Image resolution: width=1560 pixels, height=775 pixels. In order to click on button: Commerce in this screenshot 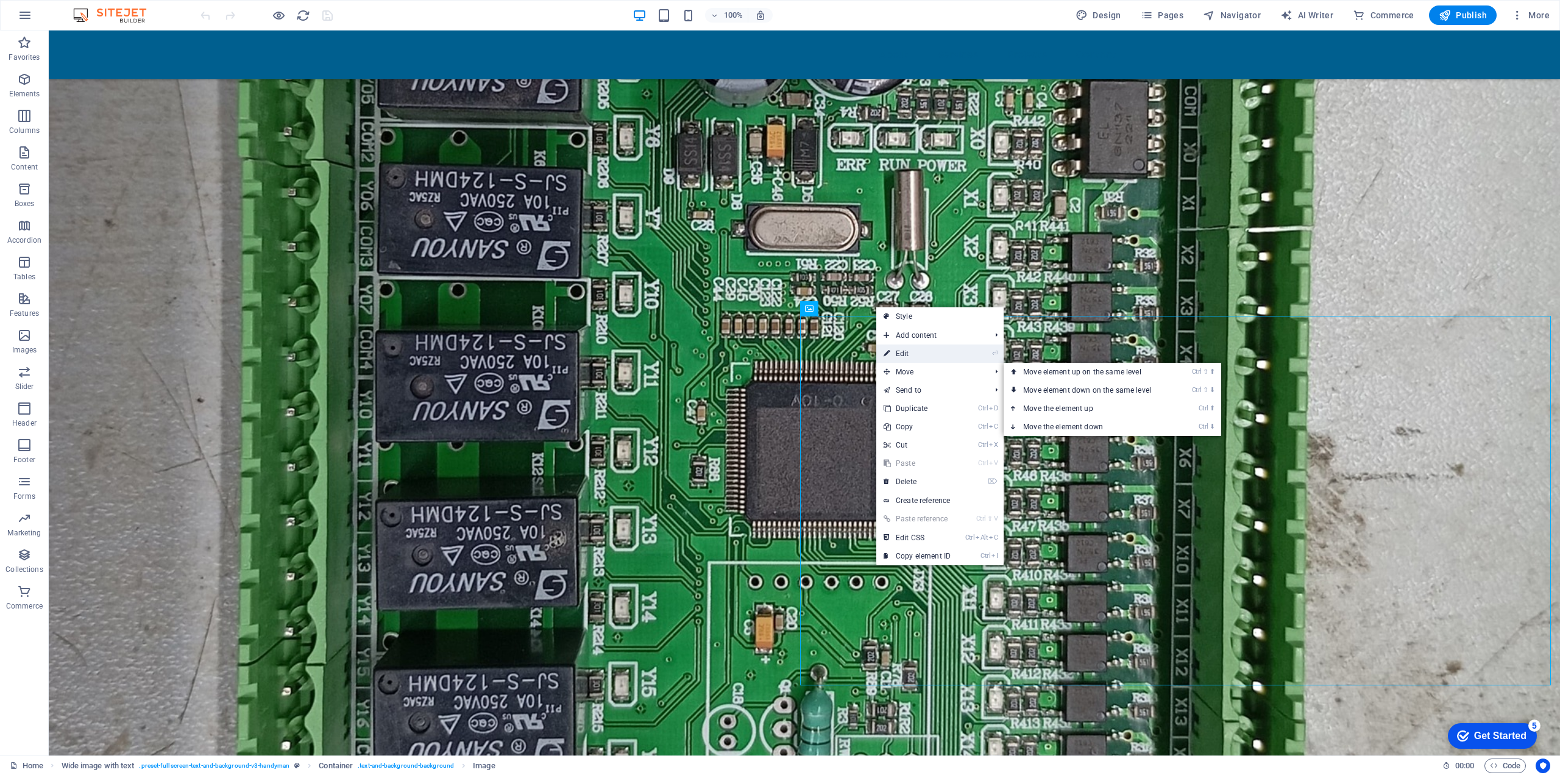, I will do `click(1384, 15)`.